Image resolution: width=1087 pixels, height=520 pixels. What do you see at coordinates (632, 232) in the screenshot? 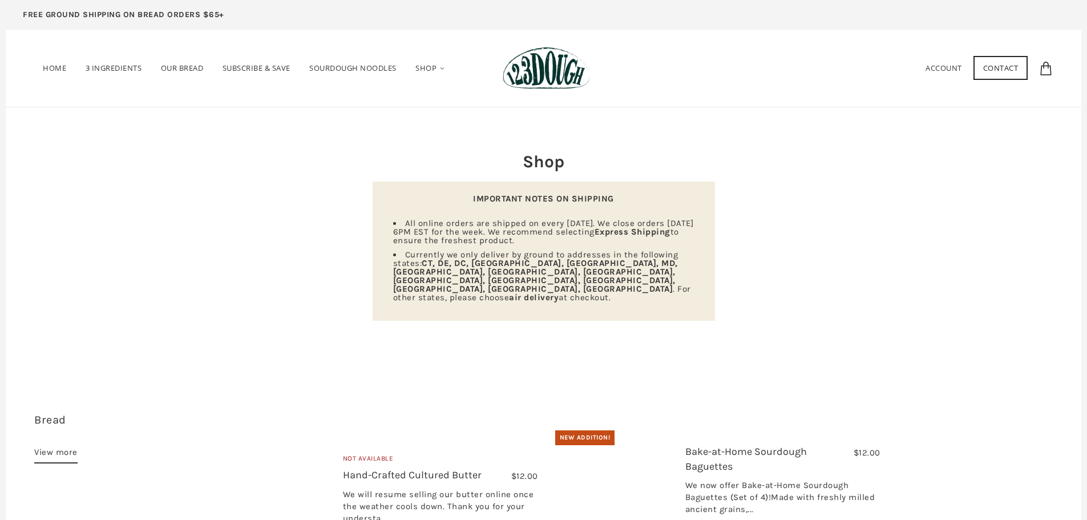
I see `strong: Express Shipping` at bounding box center [632, 232].